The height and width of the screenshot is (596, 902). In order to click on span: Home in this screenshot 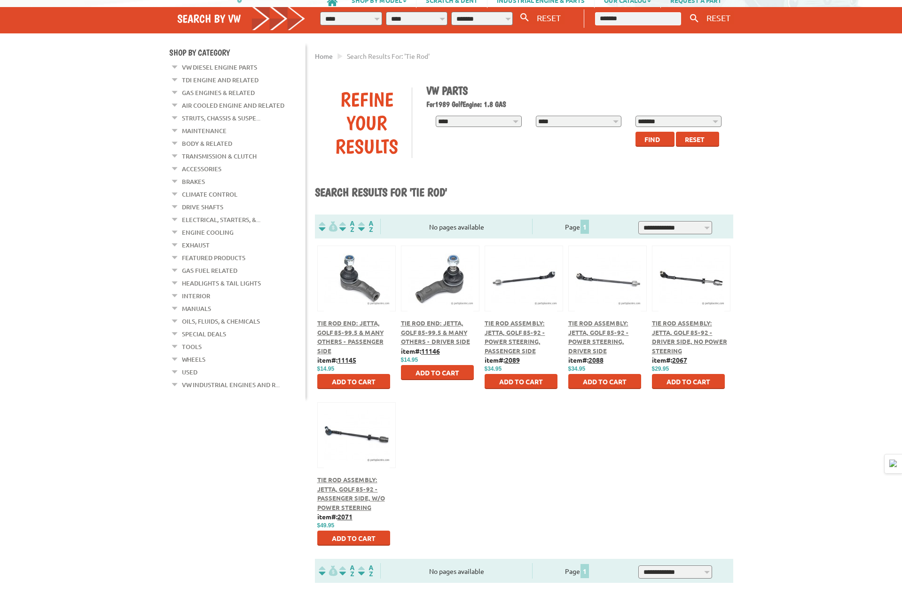, I will do `click(324, 56)`.